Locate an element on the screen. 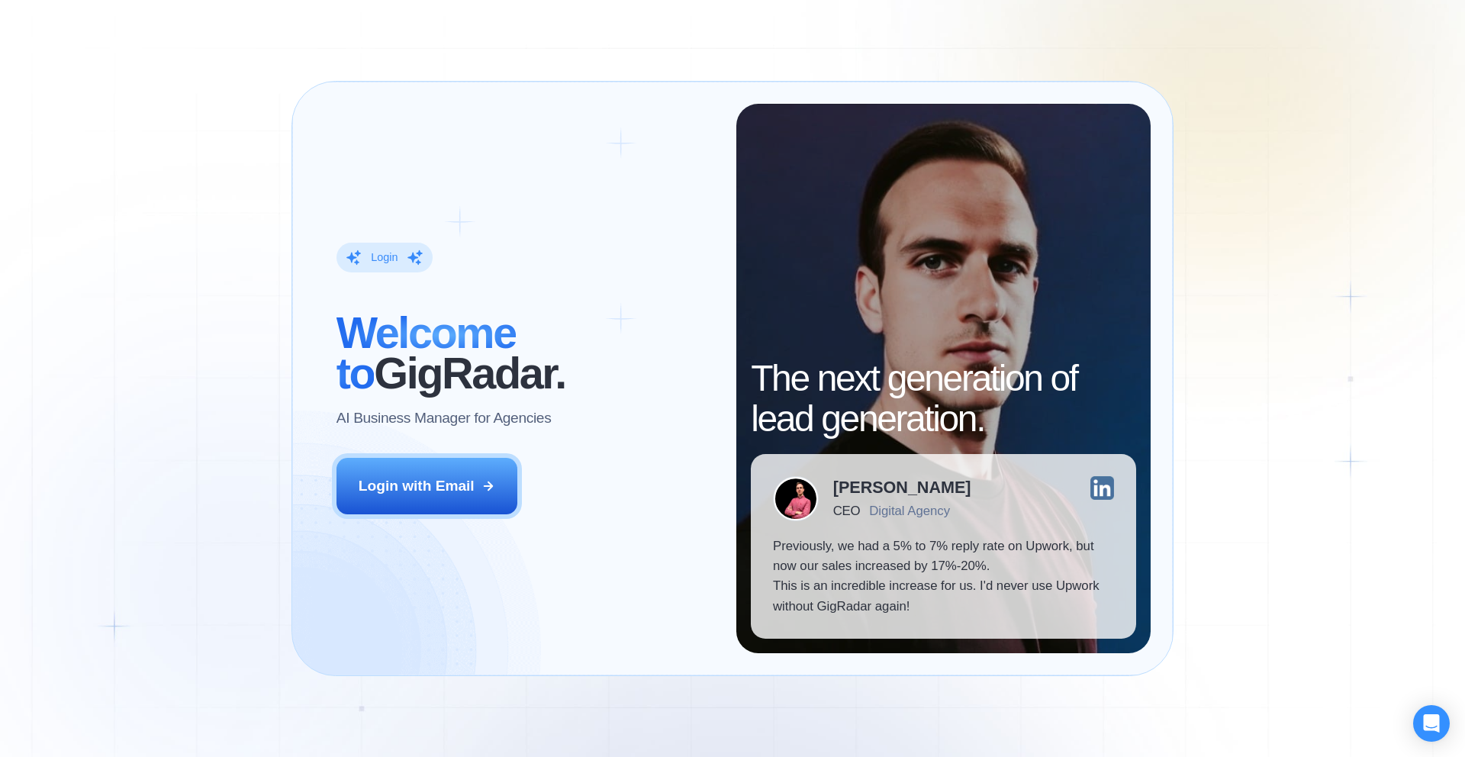 The width and height of the screenshot is (1465, 757). h2: The next generation of lead generation. is located at coordinates (943, 399).